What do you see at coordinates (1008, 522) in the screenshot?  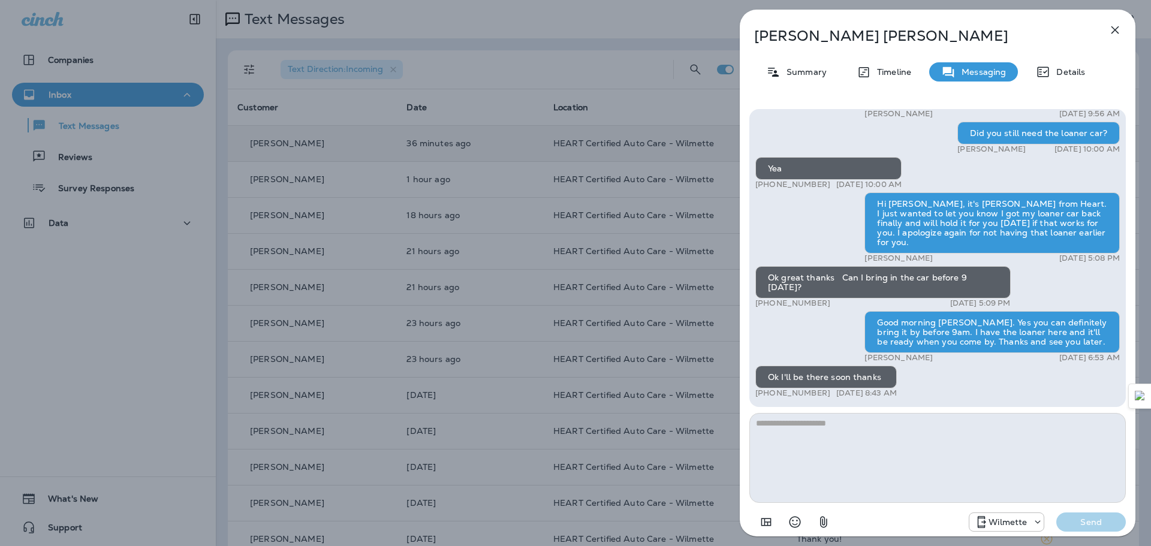 I see `p: Wilmette` at bounding box center [1008, 522].